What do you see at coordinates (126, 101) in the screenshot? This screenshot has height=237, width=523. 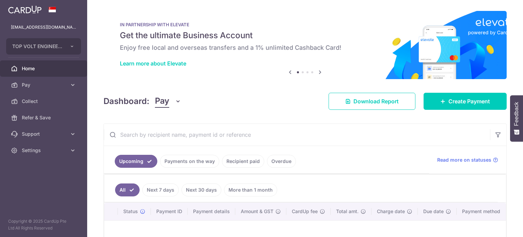 I see `h4: Dashboard:` at bounding box center [126, 101].